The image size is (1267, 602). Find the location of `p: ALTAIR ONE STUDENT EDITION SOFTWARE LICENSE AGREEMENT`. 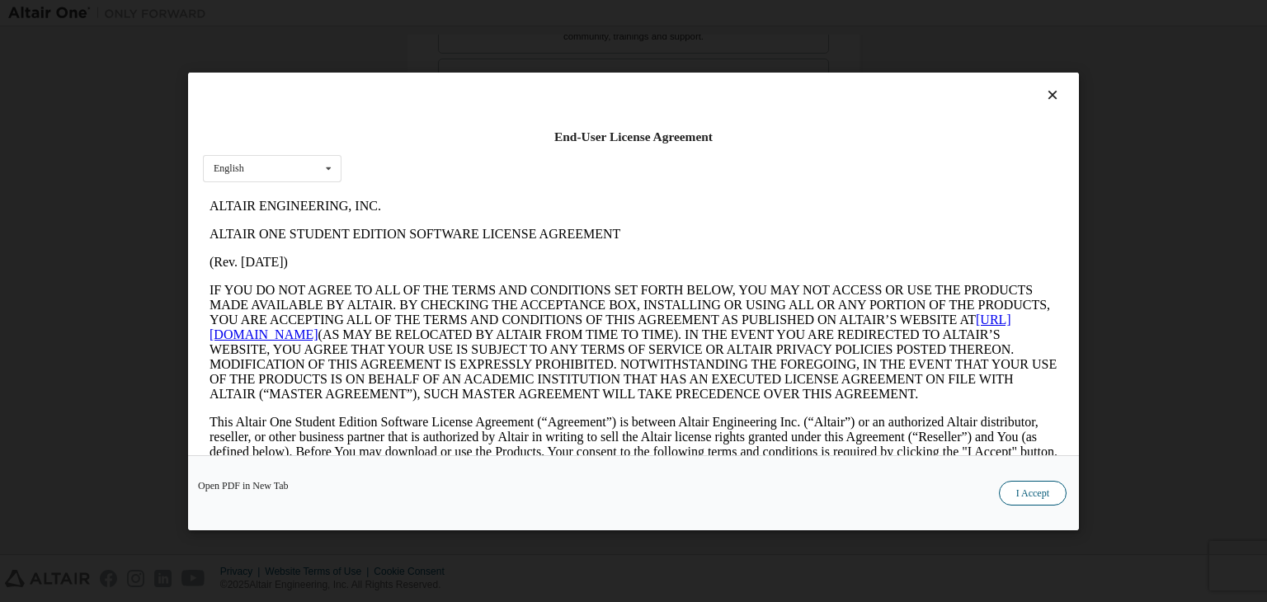

p: ALTAIR ONE STUDENT EDITION SOFTWARE LICENSE AGREEMENT is located at coordinates (430, 42).